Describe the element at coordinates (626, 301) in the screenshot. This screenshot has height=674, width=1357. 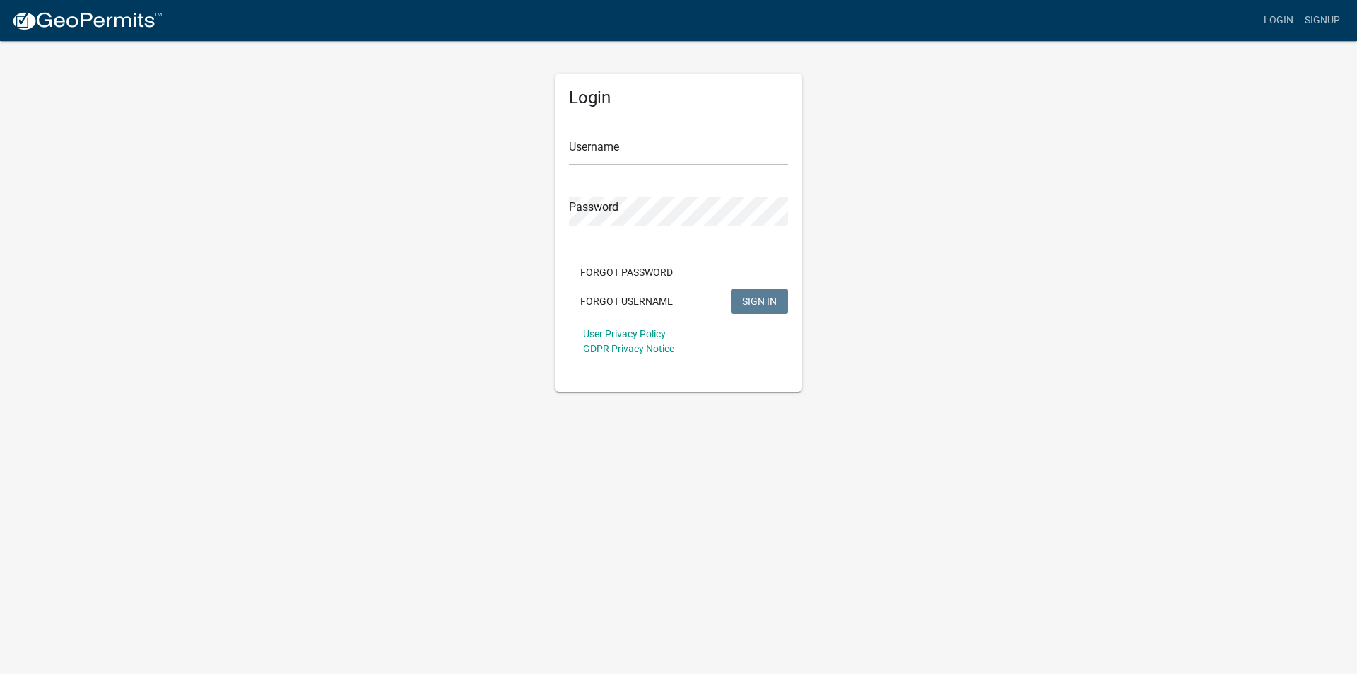
I see `button: Forgot Username` at that location.